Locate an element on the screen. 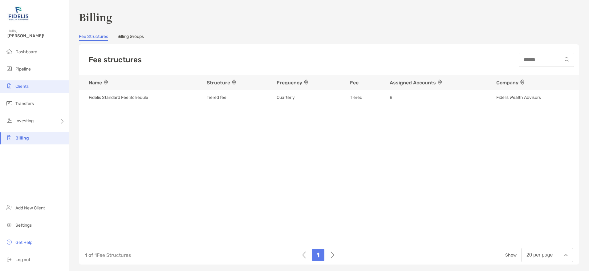 This screenshot has width=589, height=271. img: transfers icon is located at coordinates (9, 103).